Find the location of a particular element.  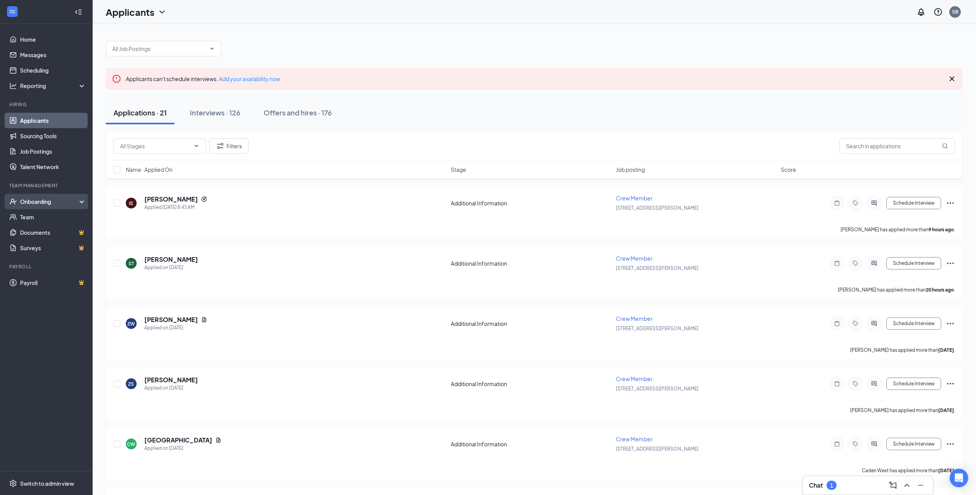

input: Search in applications is located at coordinates (898, 146).